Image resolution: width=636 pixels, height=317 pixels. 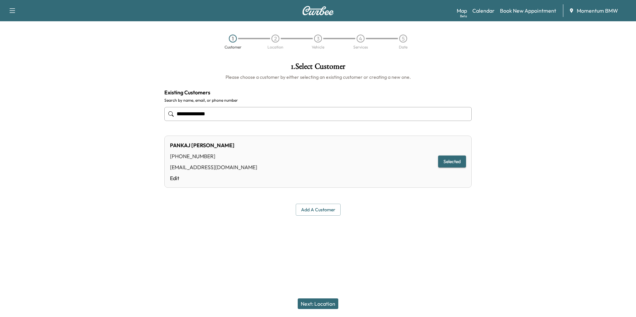 I want to click on label: Search by name, email, or phone number, so click(x=318, y=100).